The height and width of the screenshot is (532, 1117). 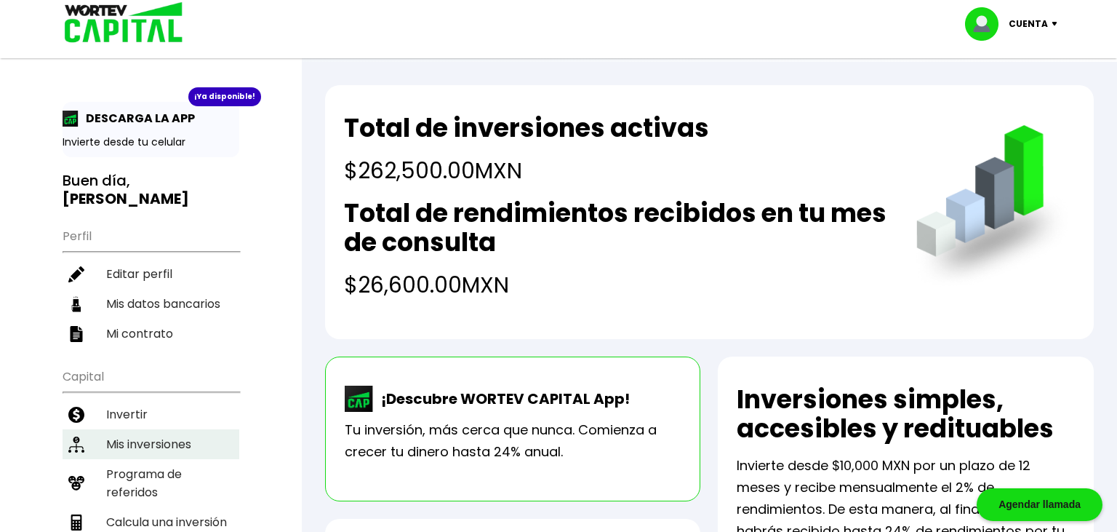 I want to click on li: Mi contrato, so click(x=151, y=333).